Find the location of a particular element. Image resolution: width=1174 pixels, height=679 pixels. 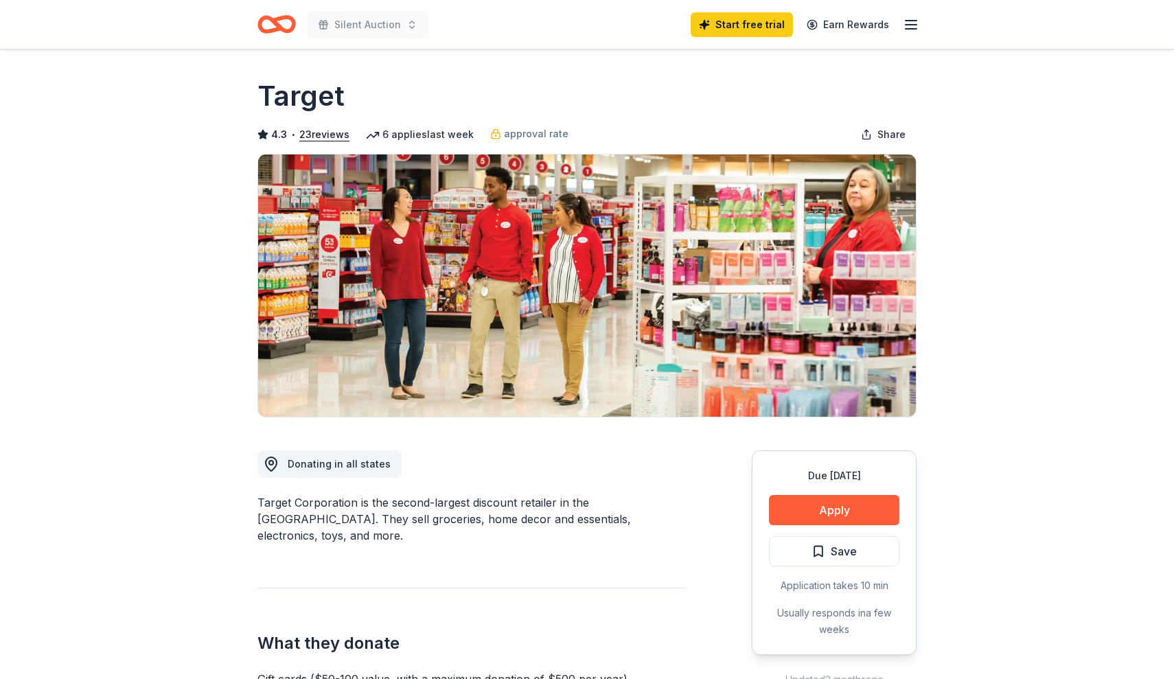

button: Save is located at coordinates (834, 551).